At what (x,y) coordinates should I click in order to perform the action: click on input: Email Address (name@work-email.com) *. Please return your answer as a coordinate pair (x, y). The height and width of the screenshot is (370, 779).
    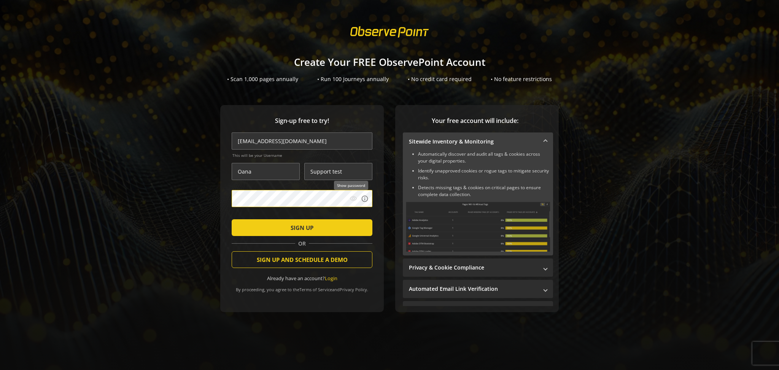
    Looking at the image, I should click on (302, 141).